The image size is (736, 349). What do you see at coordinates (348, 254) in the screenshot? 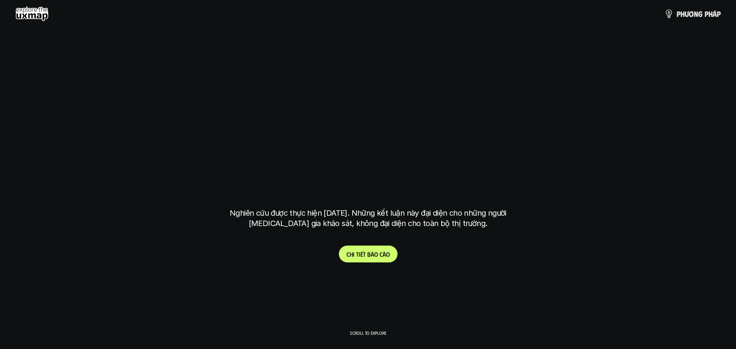
I see `span: C` at bounding box center [348, 254].